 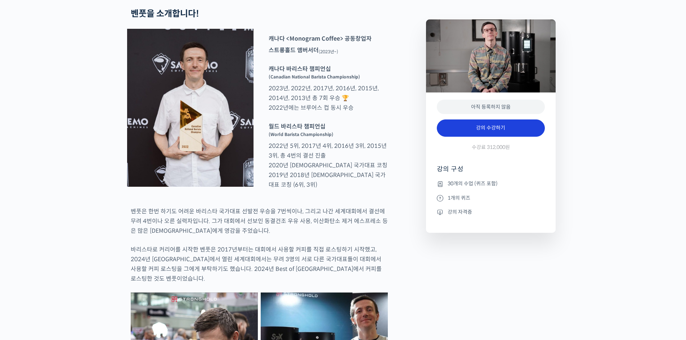 I want to click on sup: (Canadian National Barista Championship), so click(x=314, y=77).